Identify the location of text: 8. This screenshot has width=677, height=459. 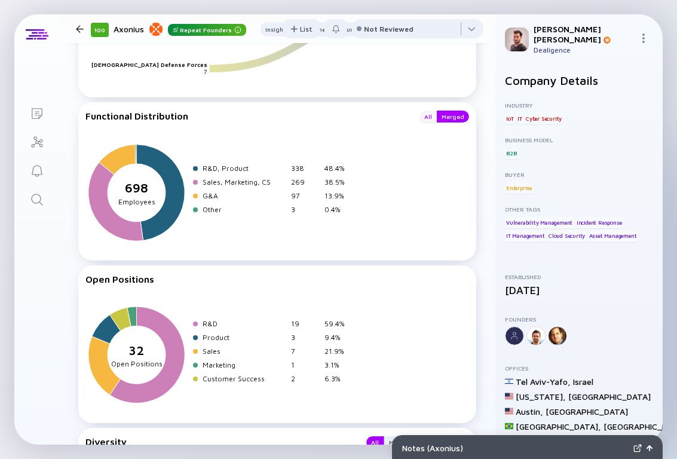
(206, 40).